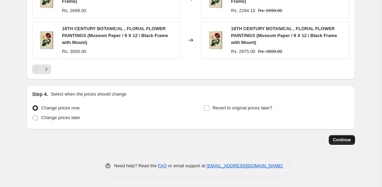  Describe the element at coordinates (342, 140) in the screenshot. I see `span: Continue` at that location.